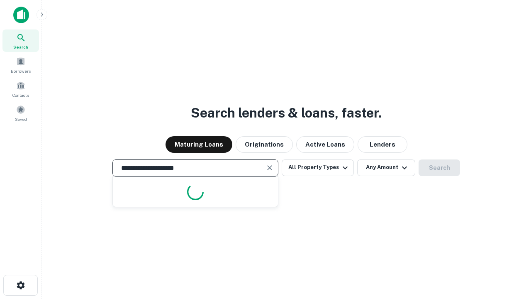 Image resolution: width=531 pixels, height=299 pixels. I want to click on button: Lenders, so click(383, 144).